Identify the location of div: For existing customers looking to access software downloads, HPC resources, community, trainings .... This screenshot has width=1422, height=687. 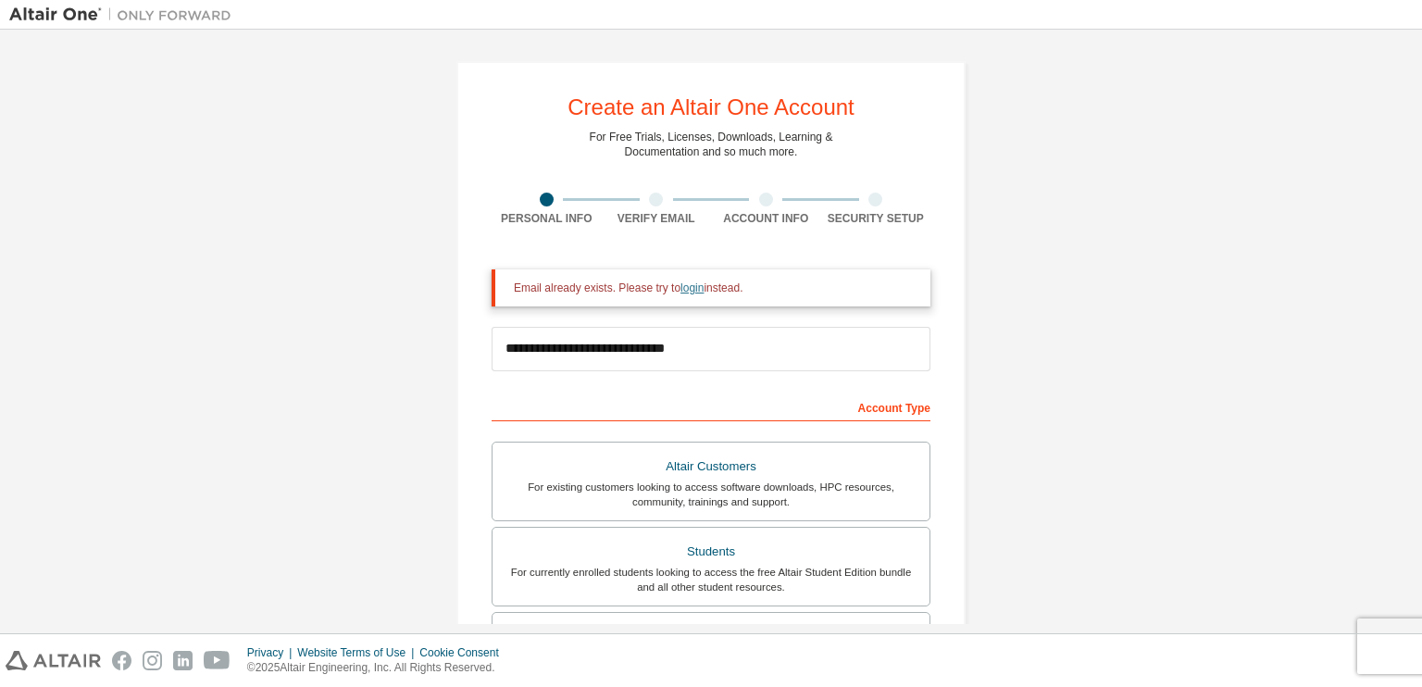
(711, 494).